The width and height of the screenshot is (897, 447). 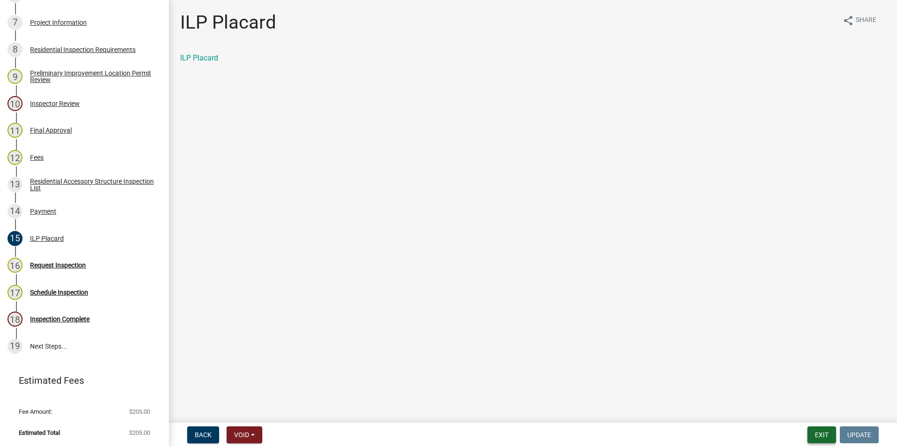 I want to click on div: 12, so click(x=15, y=158).